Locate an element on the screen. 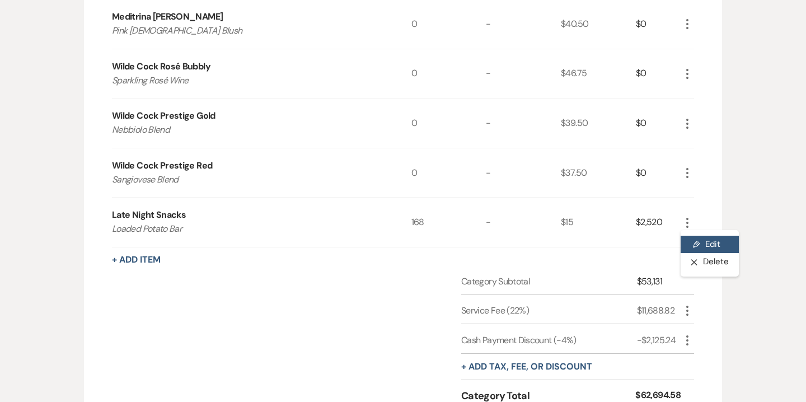  div: -$2,125.24 is located at coordinates (659, 340).